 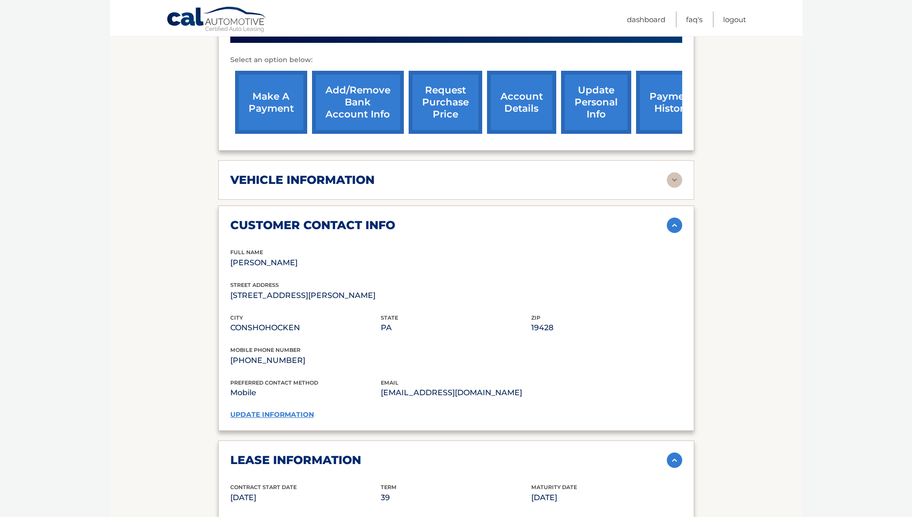 What do you see at coordinates (237, 317) in the screenshot?
I see `span: city` at bounding box center [237, 317].